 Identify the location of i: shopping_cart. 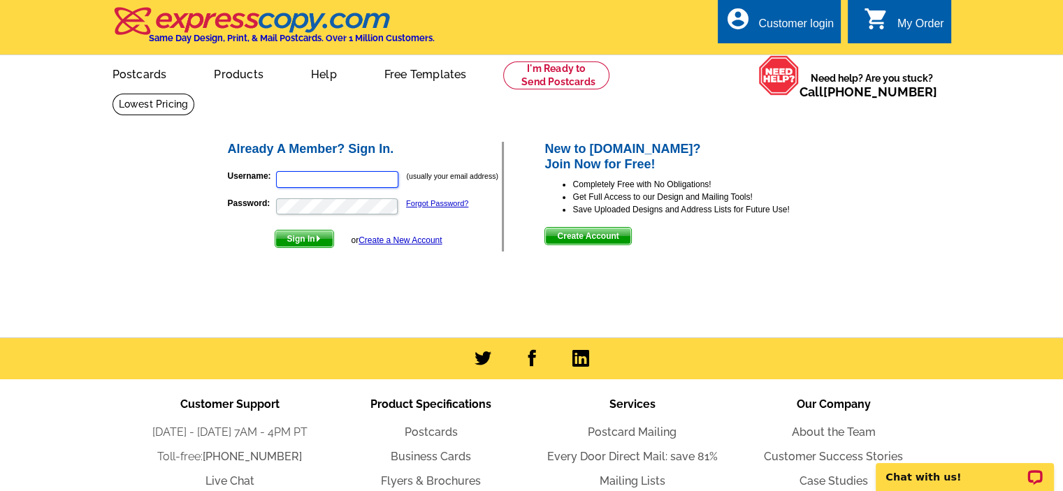
(876, 19).